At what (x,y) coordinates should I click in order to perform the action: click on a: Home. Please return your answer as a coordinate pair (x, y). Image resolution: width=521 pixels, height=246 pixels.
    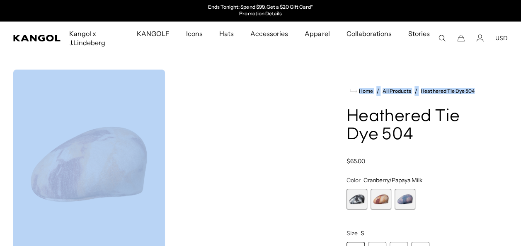
    Looking at the image, I should click on (361, 91).